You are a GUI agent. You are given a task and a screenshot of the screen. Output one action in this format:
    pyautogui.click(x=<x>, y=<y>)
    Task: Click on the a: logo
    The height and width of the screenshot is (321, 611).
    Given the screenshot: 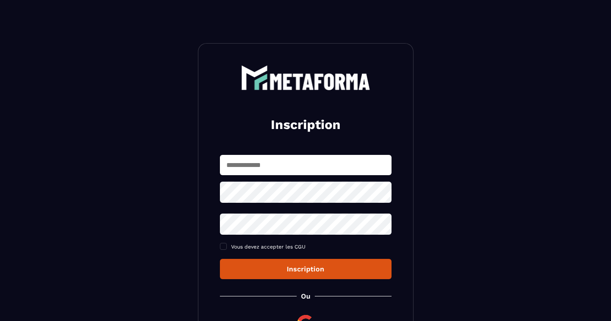 What is the action you would take?
    pyautogui.click(x=306, y=78)
    